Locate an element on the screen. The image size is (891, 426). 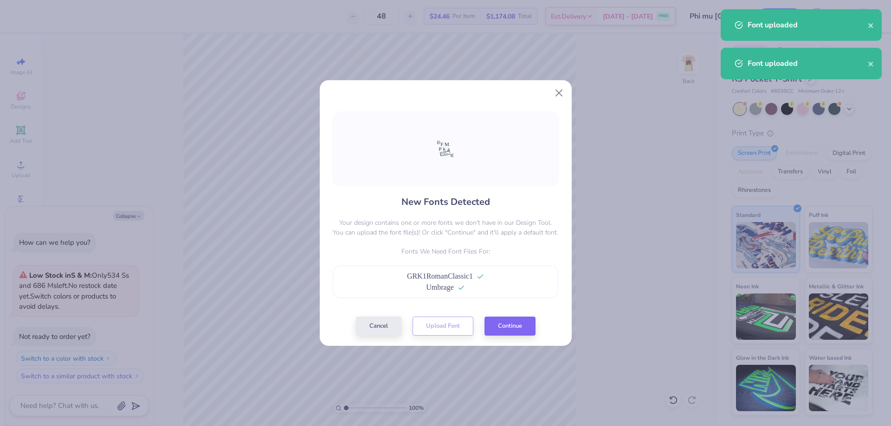
p: Fonts We Need Font Files For: is located at coordinates (445, 251).